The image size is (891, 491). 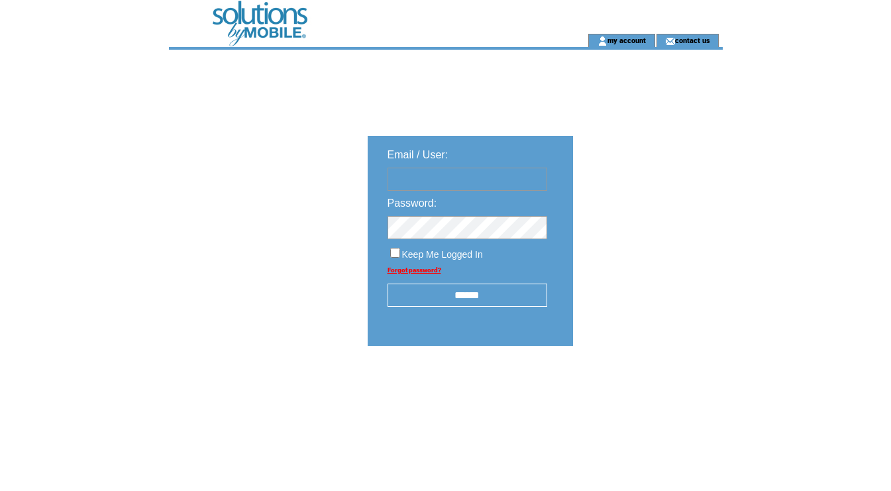 I want to click on img: transparent.png;jsessionid=8AFF37DF8A72BB4A9748DCF3846B4B66, so click(x=644, y=387).